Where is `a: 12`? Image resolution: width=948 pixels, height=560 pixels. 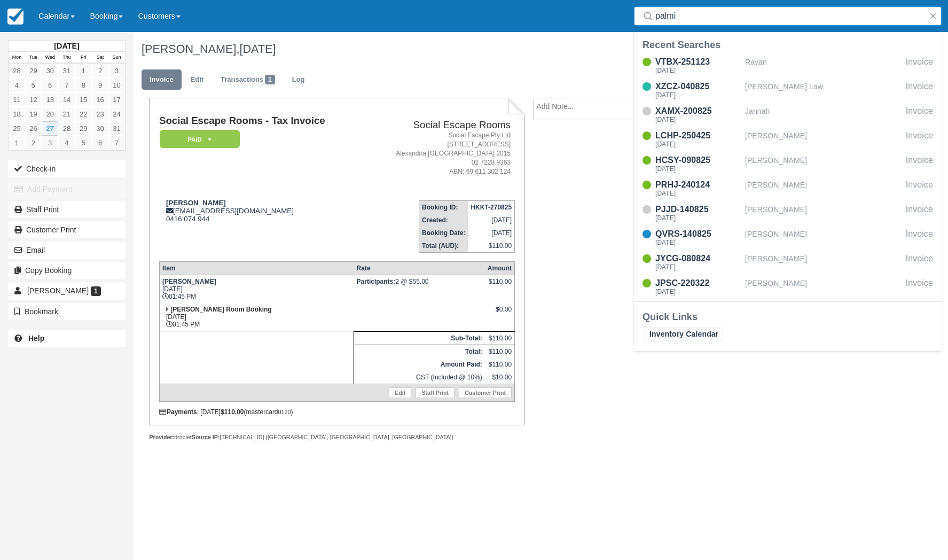 a: 12 is located at coordinates (33, 99).